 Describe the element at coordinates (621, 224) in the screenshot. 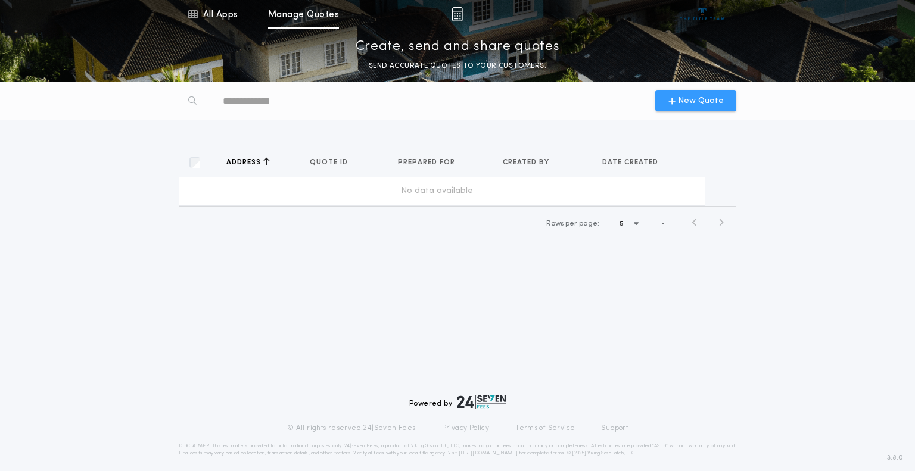

I see `h1: 5` at that location.